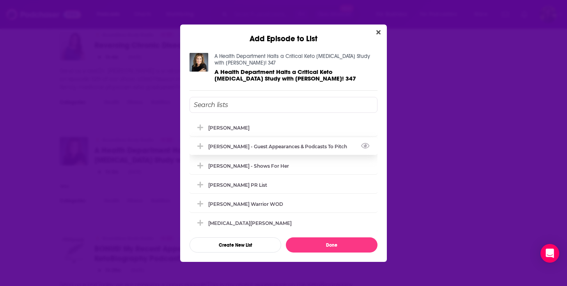 The width and height of the screenshot is (567, 286). Describe the element at coordinates (283, 204) in the screenshot. I see `div: Phil Palmer Warrior WOD` at that location.